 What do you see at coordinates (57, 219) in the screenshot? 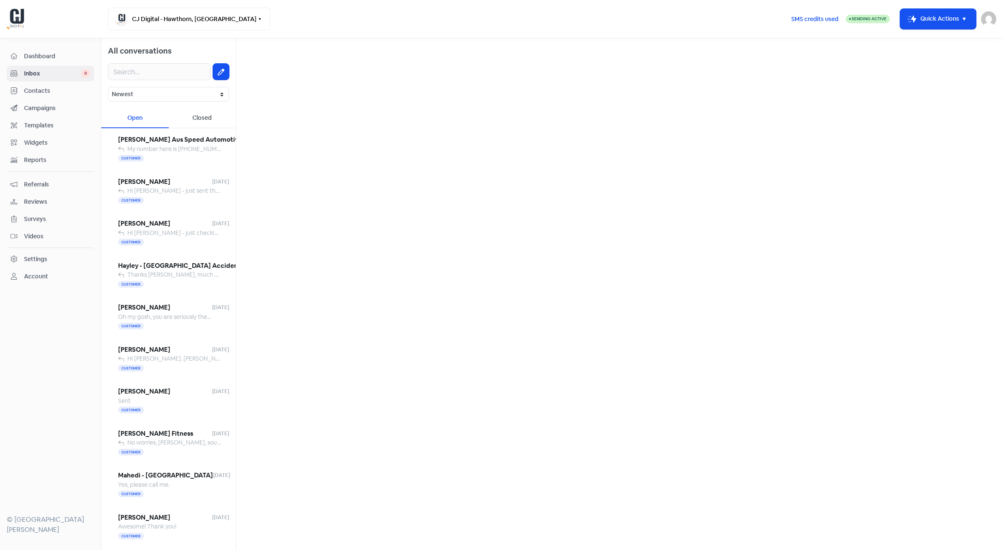
I see `span: Surveys` at bounding box center [57, 219].